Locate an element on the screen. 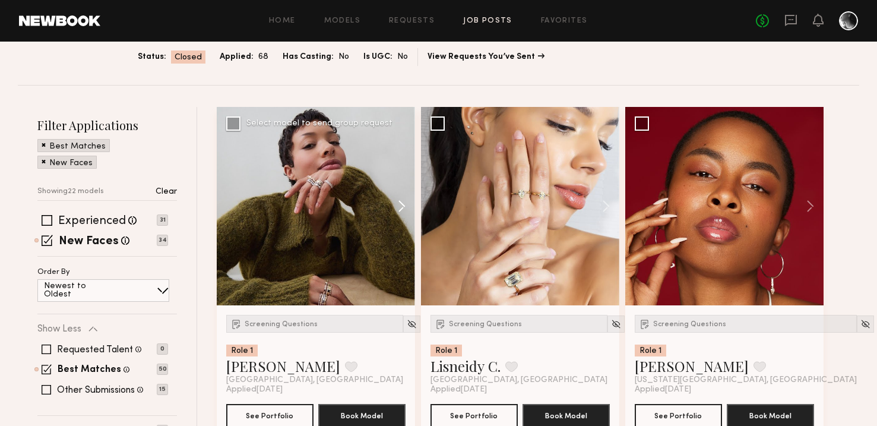 The width and height of the screenshot is (877, 426). label: New Faces is located at coordinates (88, 242).